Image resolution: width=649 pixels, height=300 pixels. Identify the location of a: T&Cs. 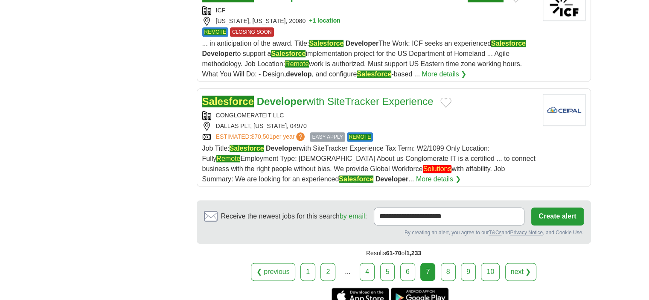
(495, 233).